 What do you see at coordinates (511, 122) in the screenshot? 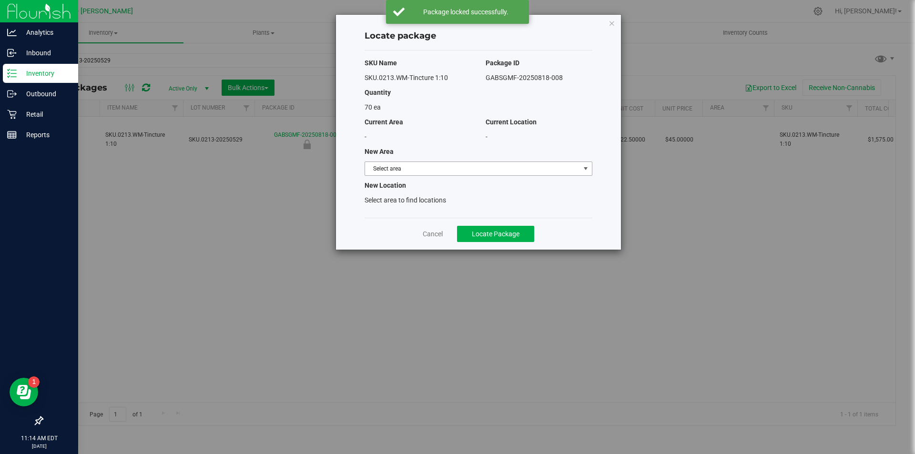
I see `span: Current Location` at bounding box center [511, 122].